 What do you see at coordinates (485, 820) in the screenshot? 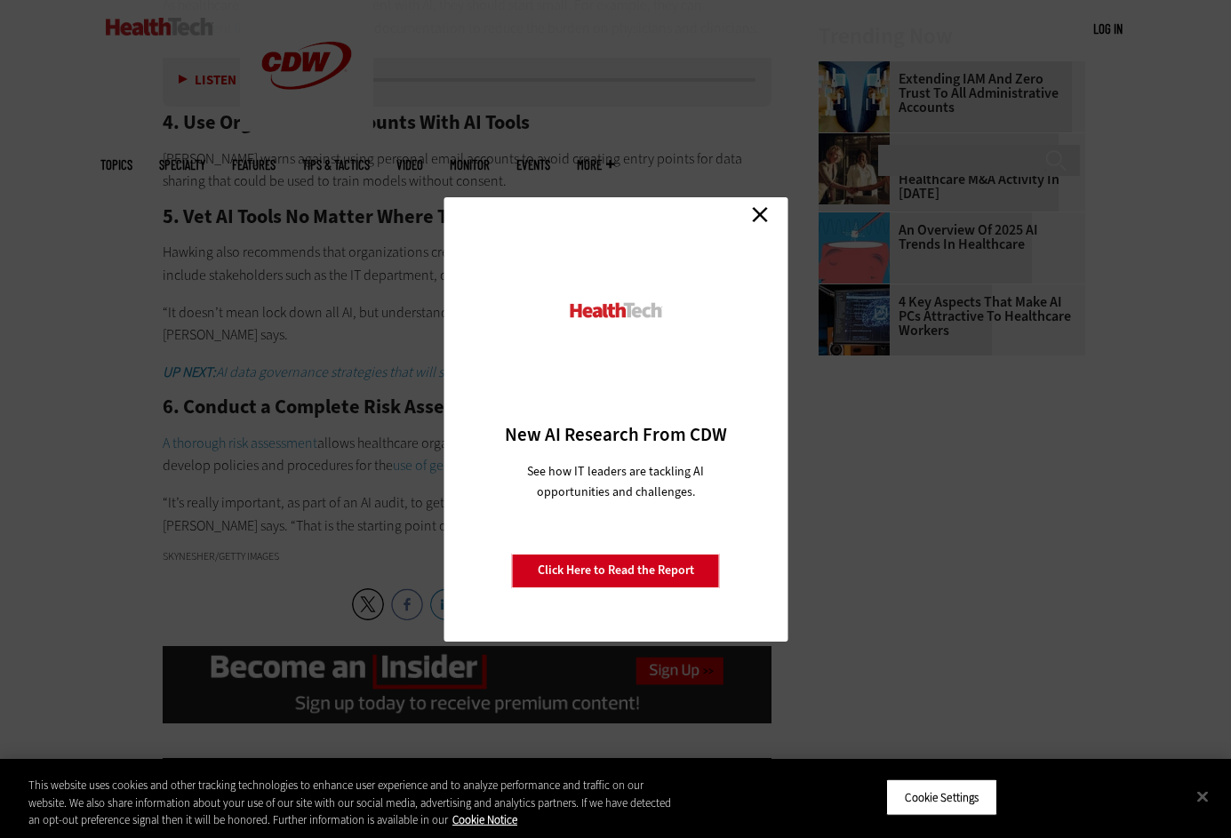
I see `a: More information about your privacy` at bounding box center [485, 820].